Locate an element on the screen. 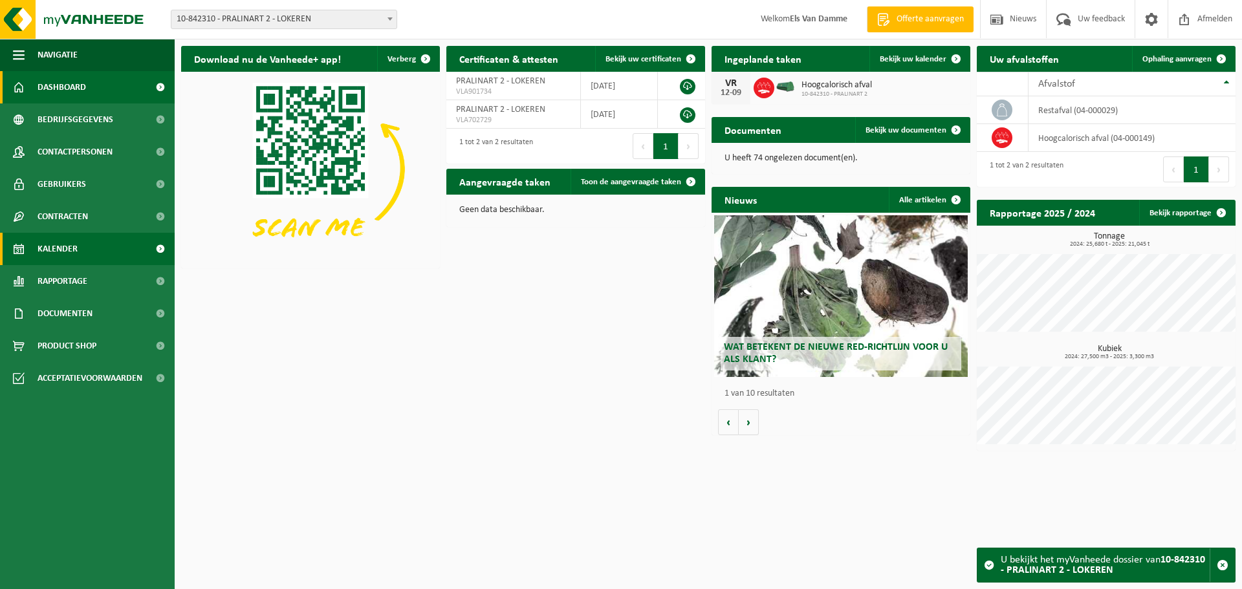  h2: Certificaten & attesten is located at coordinates (508, 58).